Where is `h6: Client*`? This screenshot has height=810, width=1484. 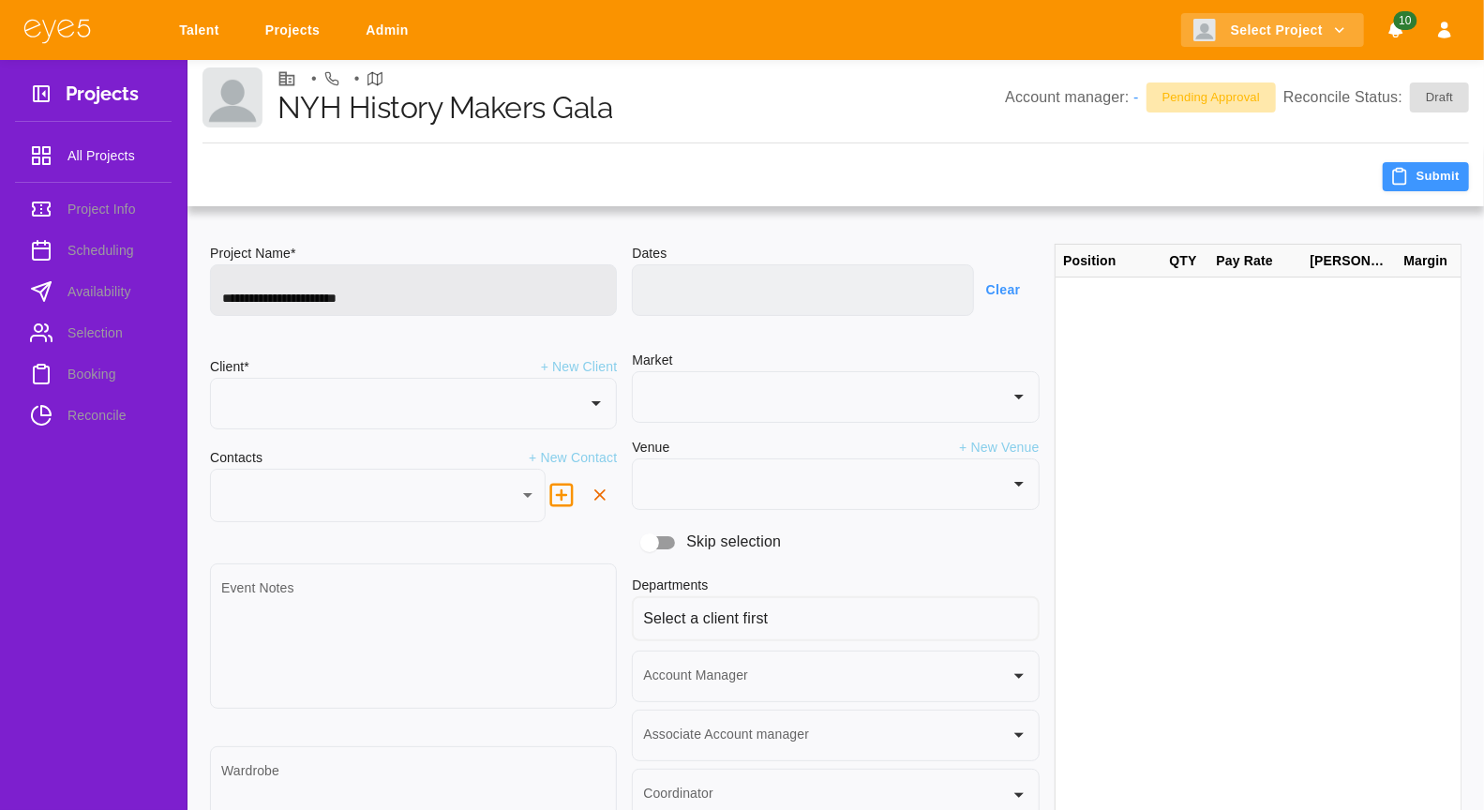 h6: Client* is located at coordinates (230, 368).